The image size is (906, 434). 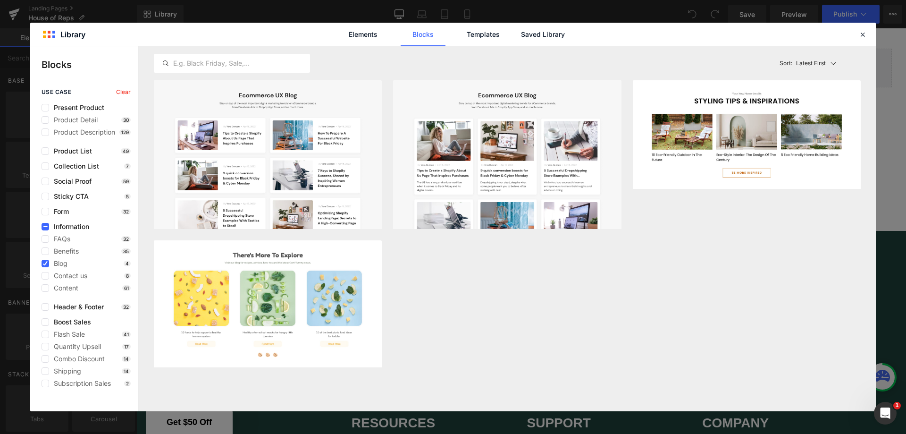 What do you see at coordinates (339, 143) in the screenshot?
I see `a: Explore Blocks` at bounding box center [339, 143].